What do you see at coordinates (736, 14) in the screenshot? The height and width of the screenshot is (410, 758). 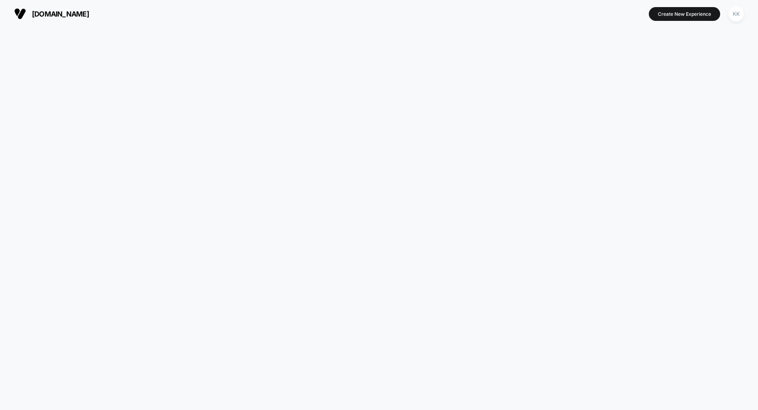 I see `button: KK` at bounding box center [736, 14].